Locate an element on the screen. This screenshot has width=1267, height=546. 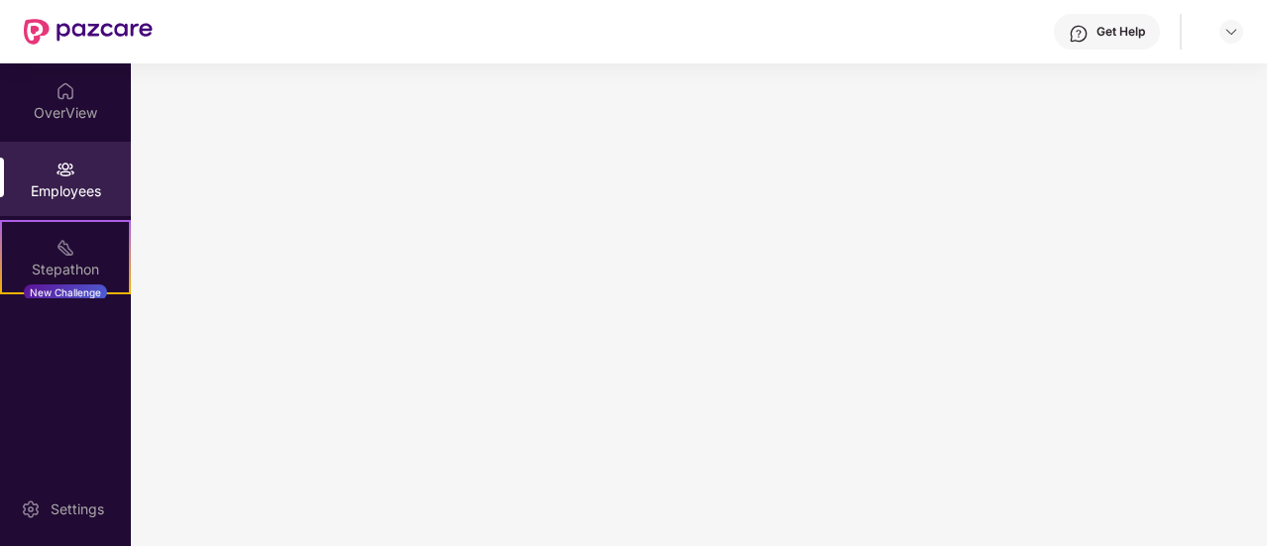
img: svg+xml;base64,PHN2ZyB4bWxucz0iaHR0cDovL3d3dy53My5vcmcvMjAwMC9zdmciIHdpZHRoPSIyMSIgaGVpZ2h0PSIyMC... is located at coordinates (65, 248).